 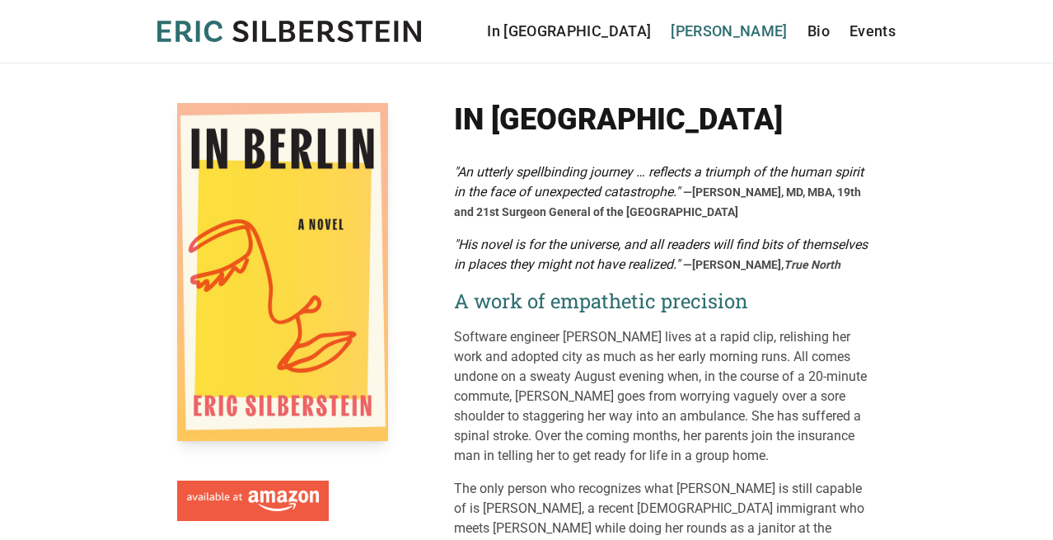 I want to click on a: Available at Amazon, so click(x=253, y=498).